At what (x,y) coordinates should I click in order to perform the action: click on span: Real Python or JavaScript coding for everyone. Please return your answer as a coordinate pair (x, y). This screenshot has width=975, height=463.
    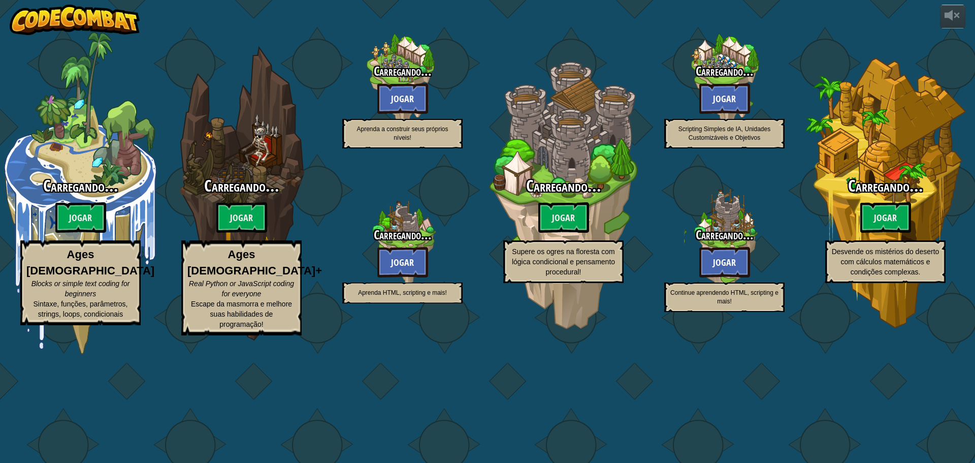
    Looking at the image, I should click on (241, 288).